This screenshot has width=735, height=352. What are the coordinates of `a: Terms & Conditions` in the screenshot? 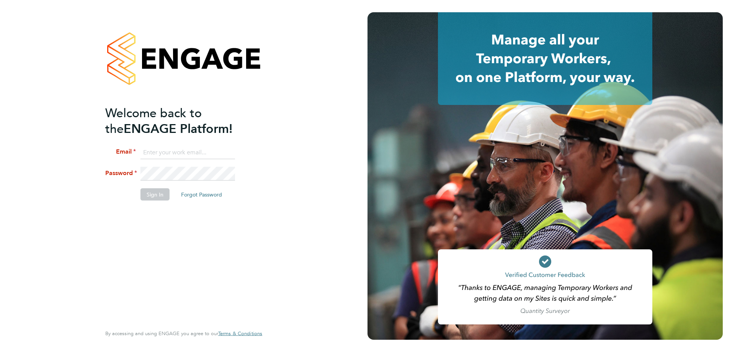 It's located at (240, 333).